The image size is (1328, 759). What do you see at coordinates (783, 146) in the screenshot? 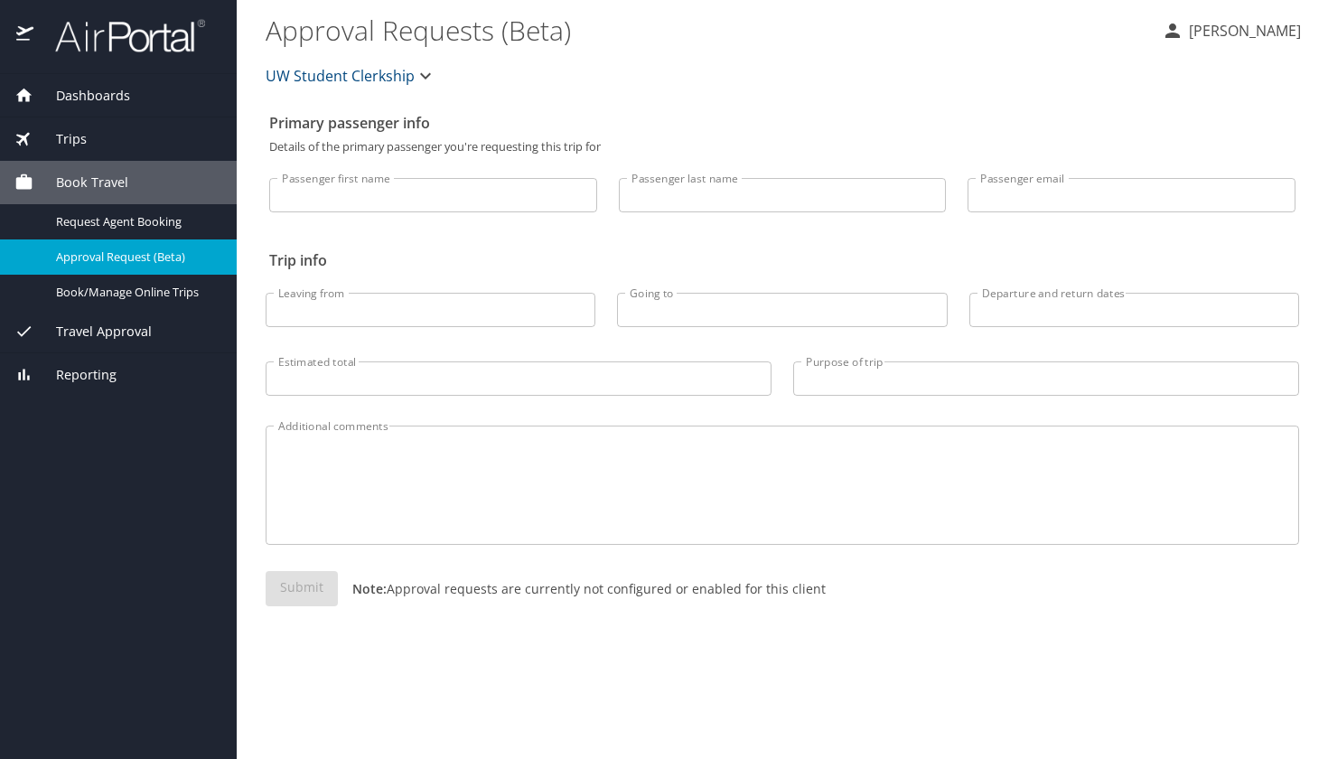
I see `p: Details of the primary passenger you're requesting this trip for` at bounding box center [783, 146].